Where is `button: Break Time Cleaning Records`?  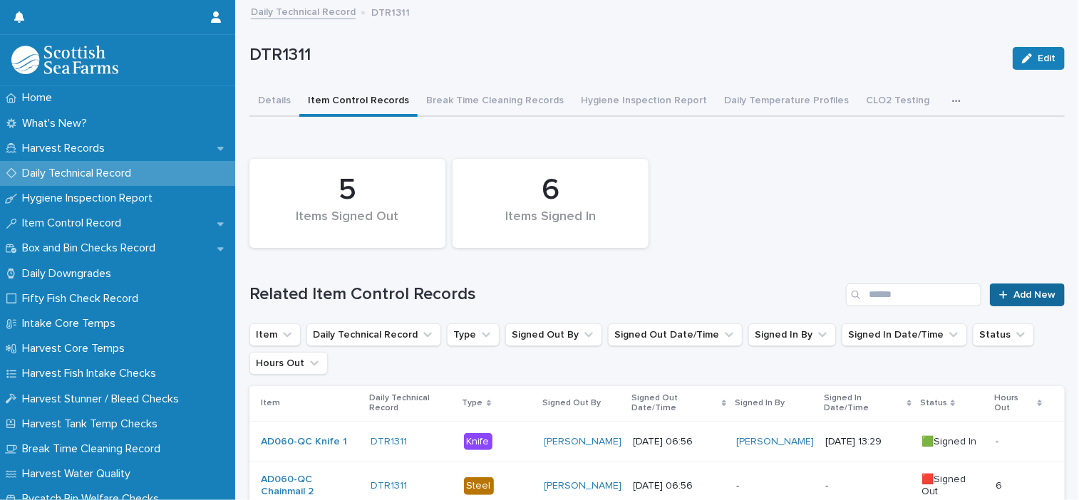 button: Break Time Cleaning Records is located at coordinates (495, 102).